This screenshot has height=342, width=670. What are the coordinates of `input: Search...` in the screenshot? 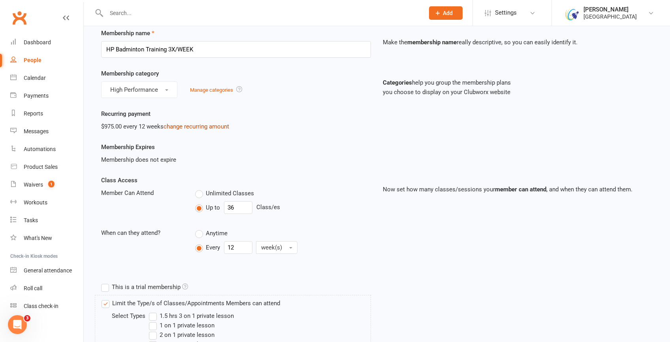 It's located at (261, 13).